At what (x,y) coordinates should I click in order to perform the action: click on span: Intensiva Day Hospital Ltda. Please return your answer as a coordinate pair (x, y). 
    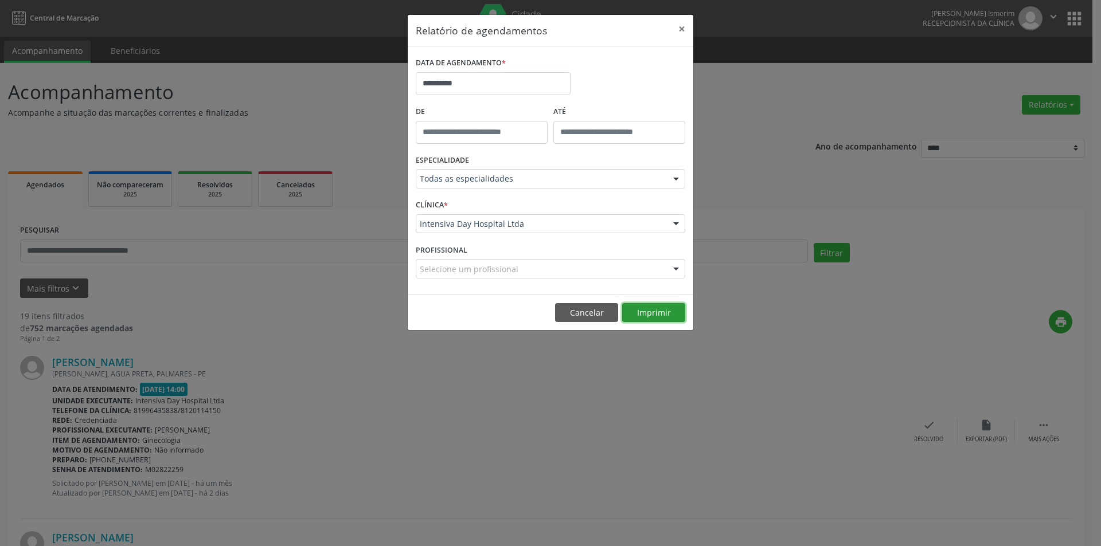
    Looking at the image, I should click on (541, 224).